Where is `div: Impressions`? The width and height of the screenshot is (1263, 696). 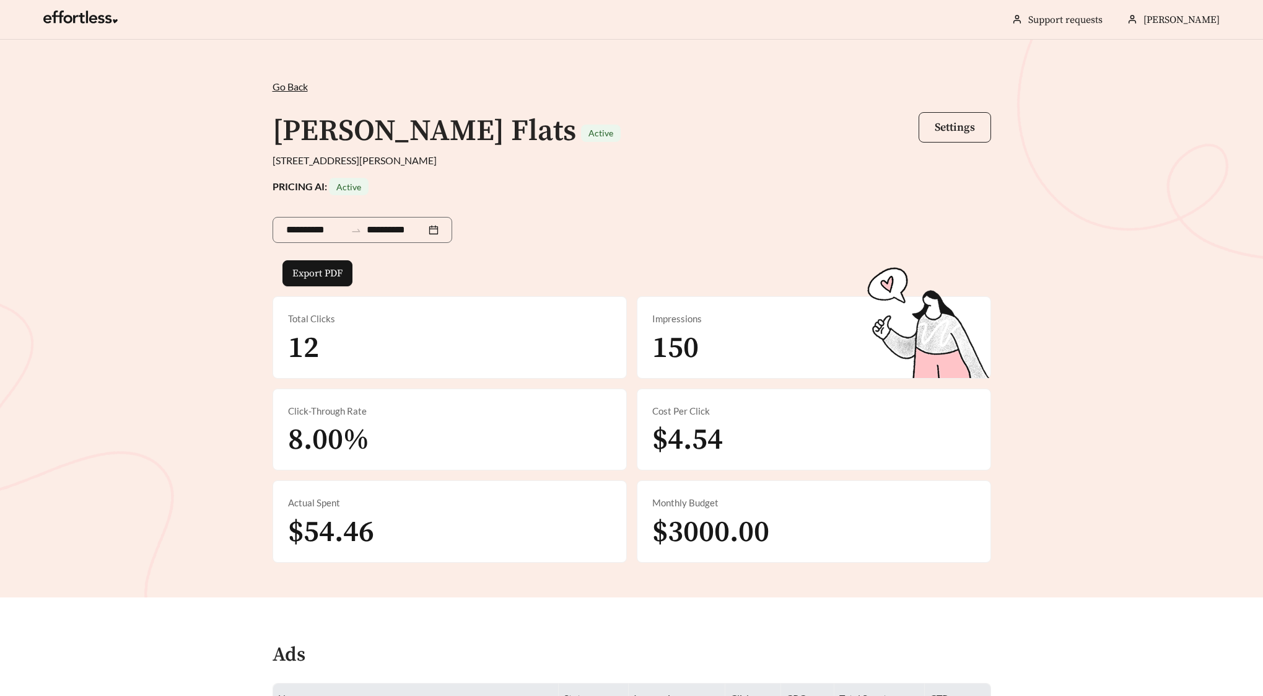 div: Impressions is located at coordinates (814, 318).